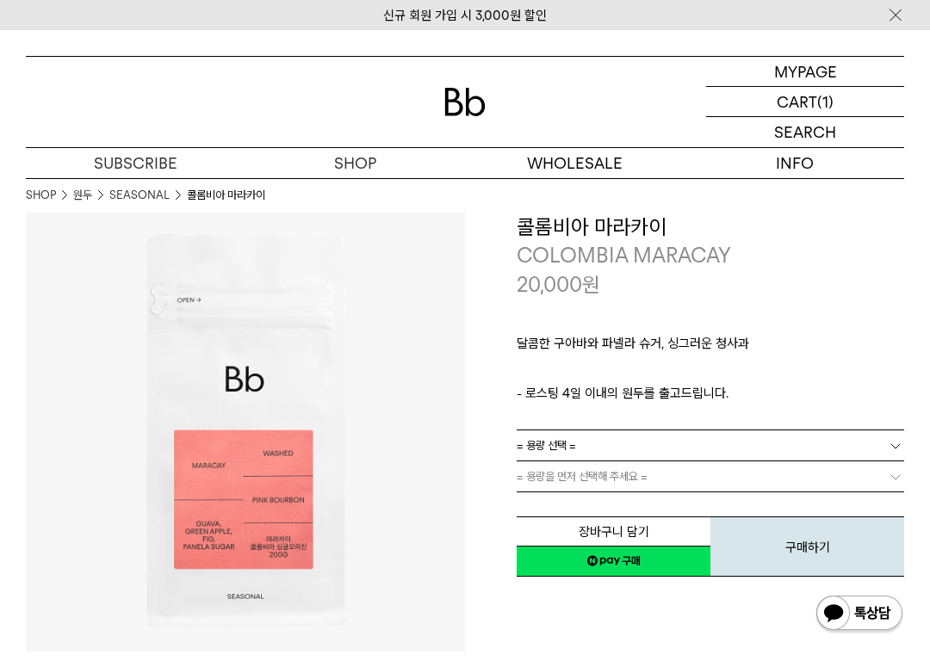 The width and height of the screenshot is (930, 661). Describe the element at coordinates (575, 163) in the screenshot. I see `p: WHOLESALE` at that location.